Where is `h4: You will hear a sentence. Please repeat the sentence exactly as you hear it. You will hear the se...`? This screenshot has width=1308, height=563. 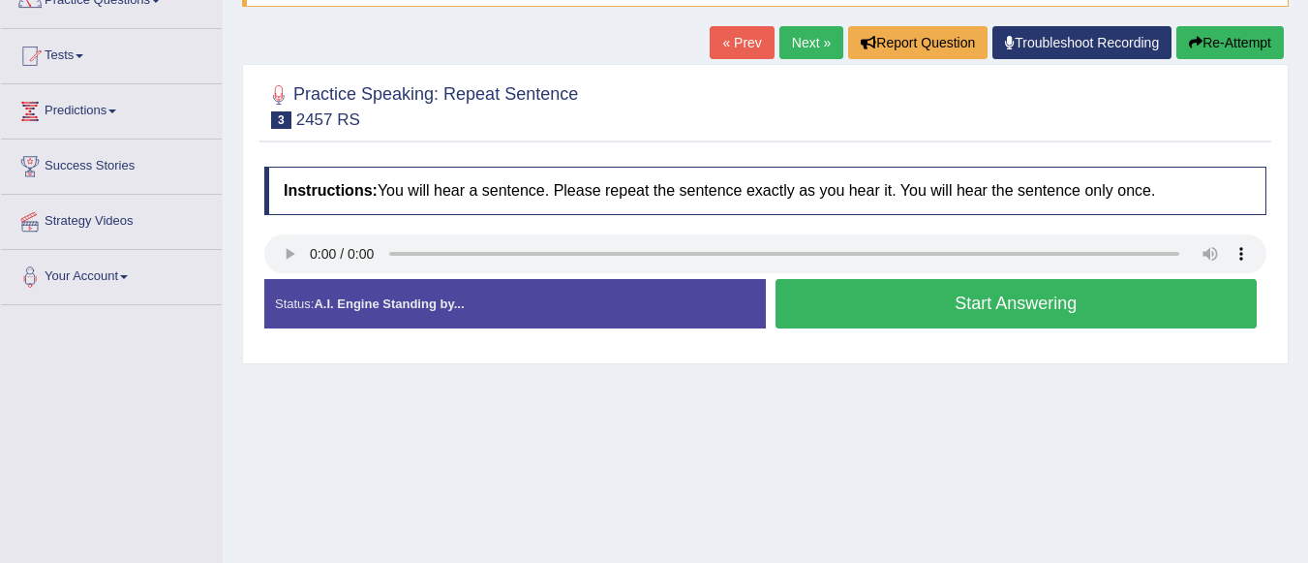 h4: You will hear a sentence. Please repeat the sentence exactly as you hear it. You will hear the se... is located at coordinates (765, 191).